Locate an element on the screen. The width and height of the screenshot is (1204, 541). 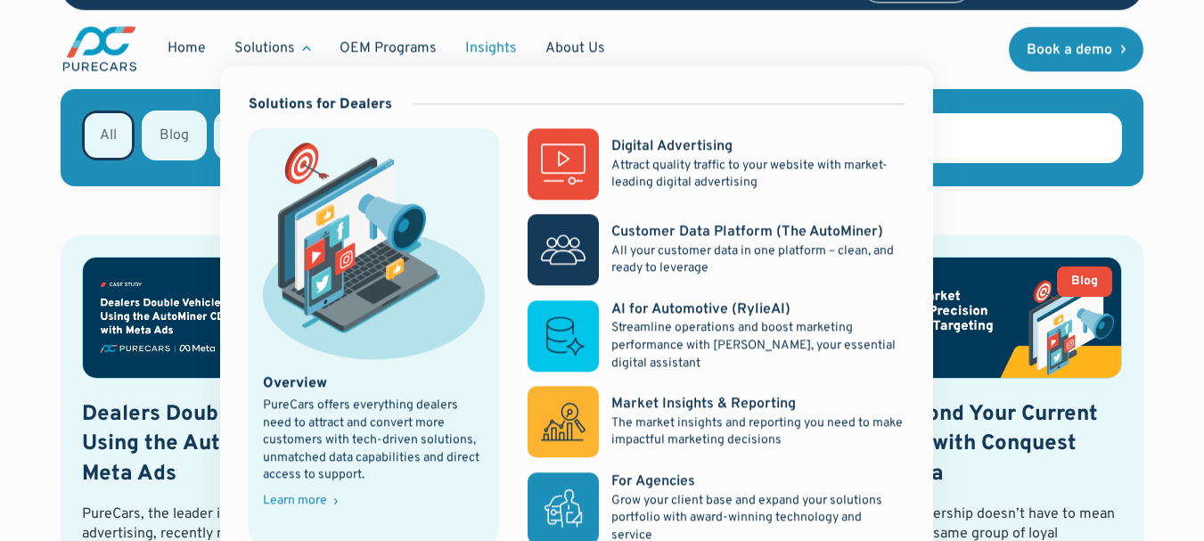
div: Digital Advertising is located at coordinates (672, 147).